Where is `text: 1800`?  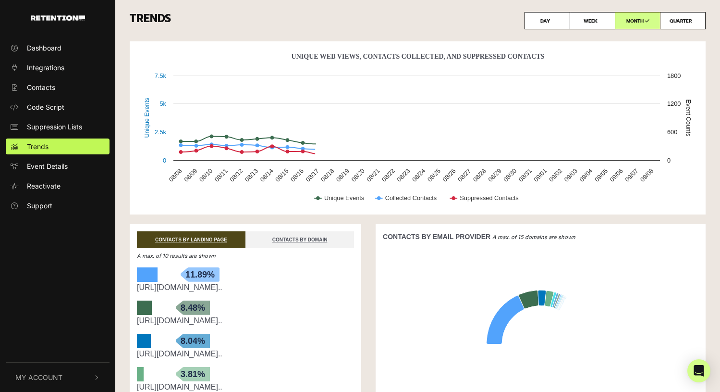
text: 1800 is located at coordinates (674, 75).